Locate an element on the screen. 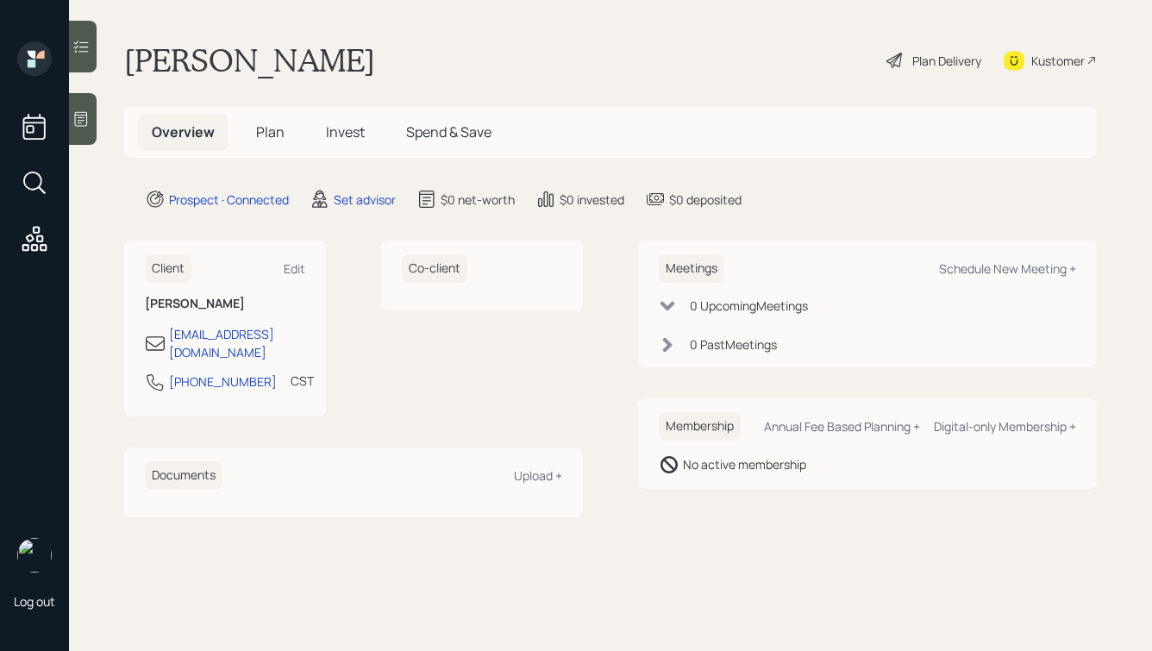 The width and height of the screenshot is (1152, 651). div: CST is located at coordinates (302, 380).